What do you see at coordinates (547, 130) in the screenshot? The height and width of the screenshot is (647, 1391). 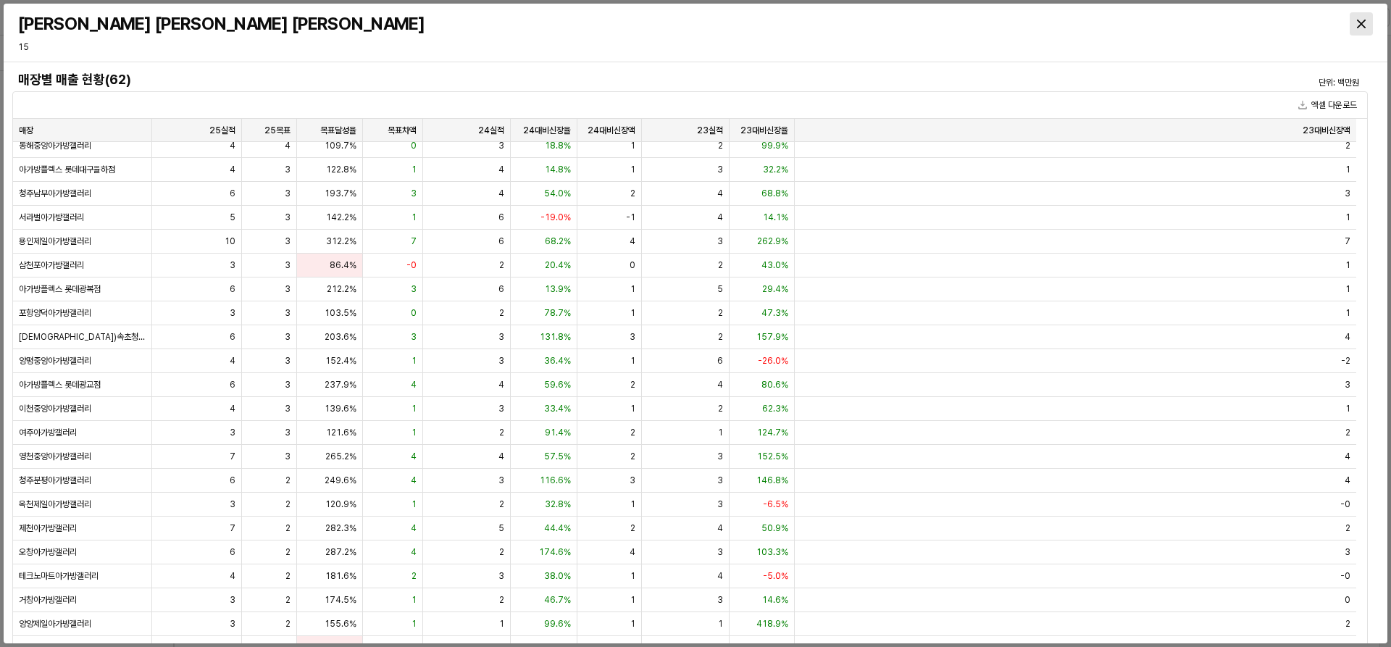 I see `span: 24대비신장율` at bounding box center [547, 130].